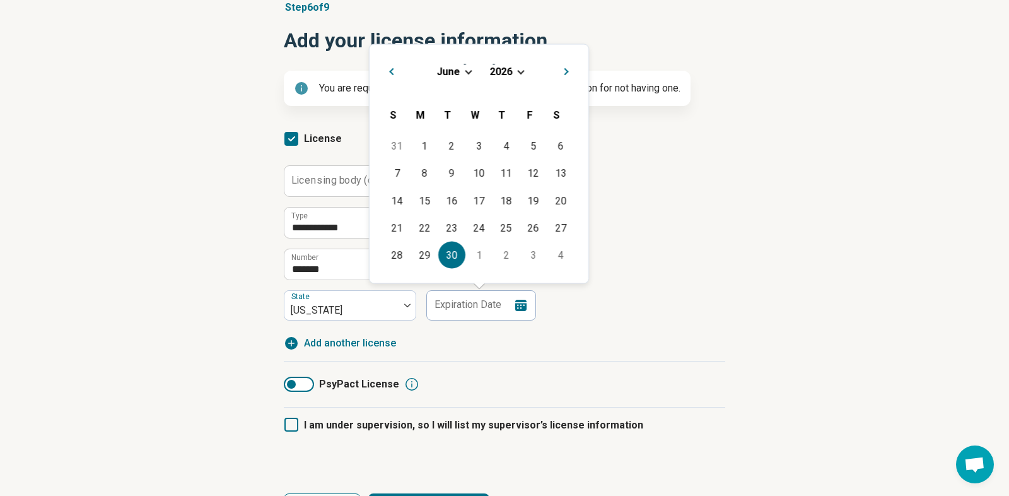 Image resolution: width=1009 pixels, height=496 pixels. Describe the element at coordinates (302, 296) in the screenshot. I see `label: State` at that location.